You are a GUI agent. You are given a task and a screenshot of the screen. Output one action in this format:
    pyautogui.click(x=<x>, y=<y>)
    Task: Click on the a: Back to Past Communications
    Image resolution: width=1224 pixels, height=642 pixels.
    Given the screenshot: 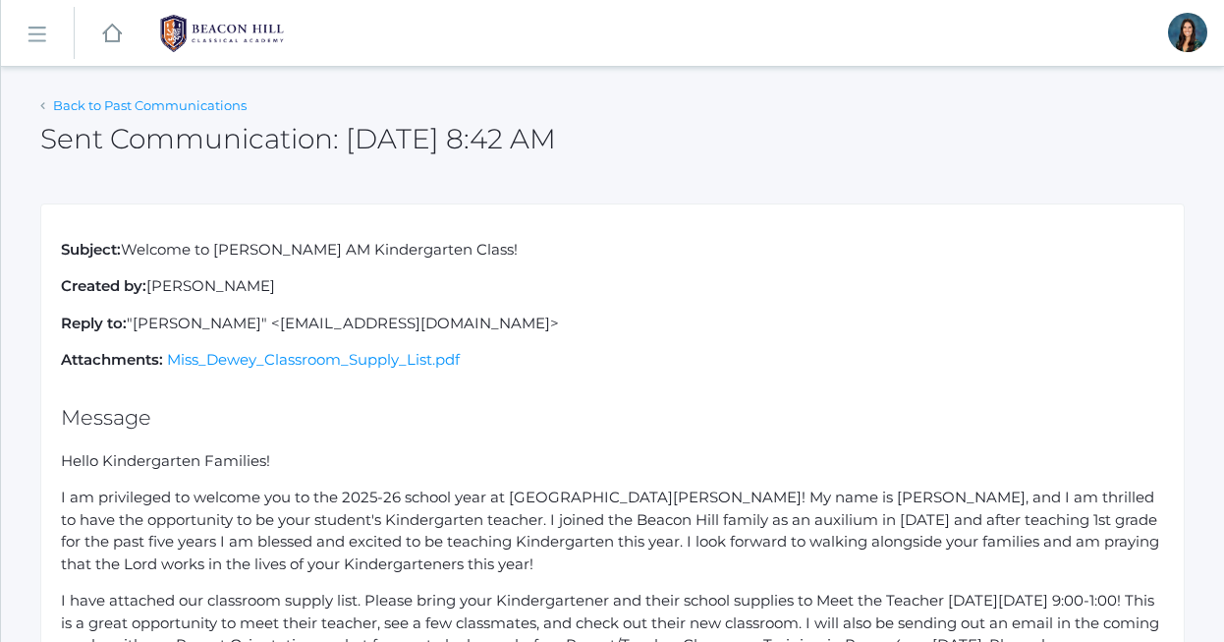 What is the action you would take?
    pyautogui.click(x=149, y=105)
    